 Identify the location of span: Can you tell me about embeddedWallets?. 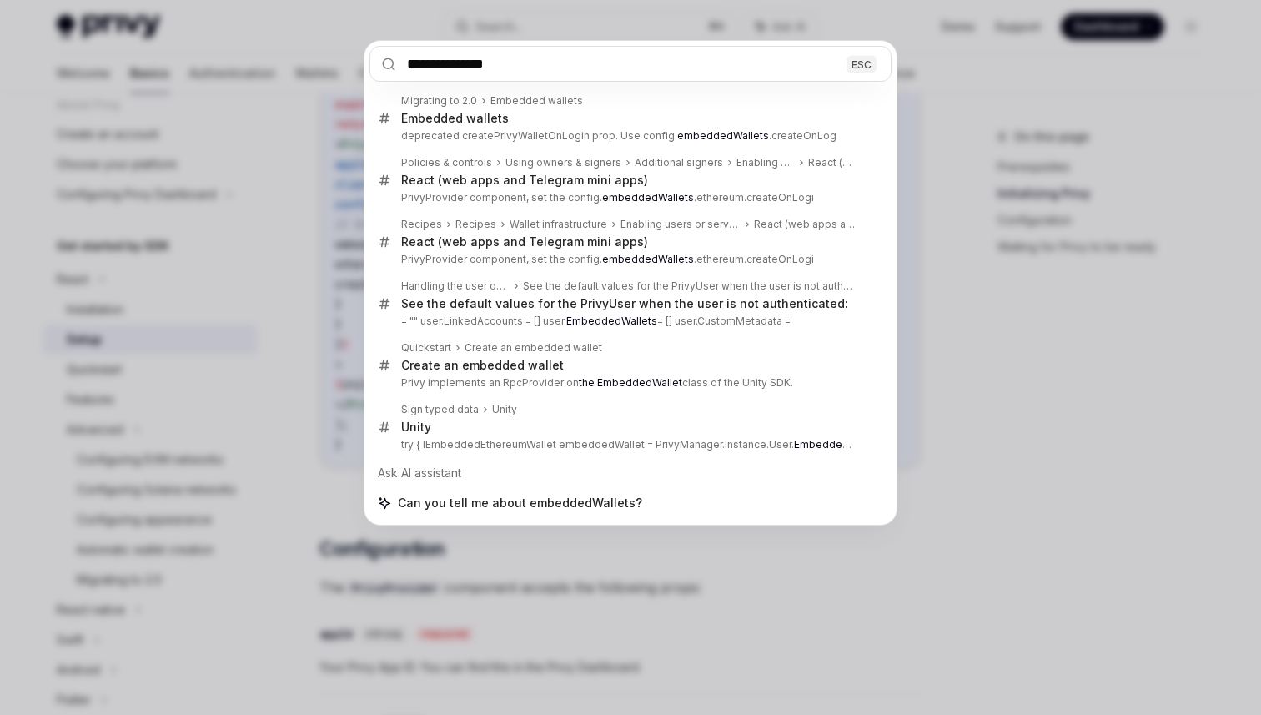
(519, 503).